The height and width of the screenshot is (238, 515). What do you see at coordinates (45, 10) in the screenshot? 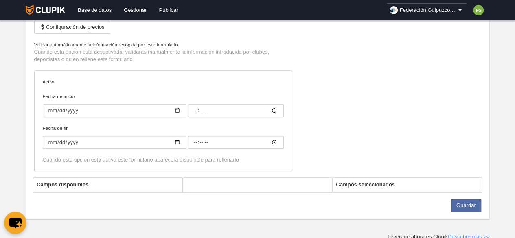
I see `img: Clupik` at bounding box center [45, 10].